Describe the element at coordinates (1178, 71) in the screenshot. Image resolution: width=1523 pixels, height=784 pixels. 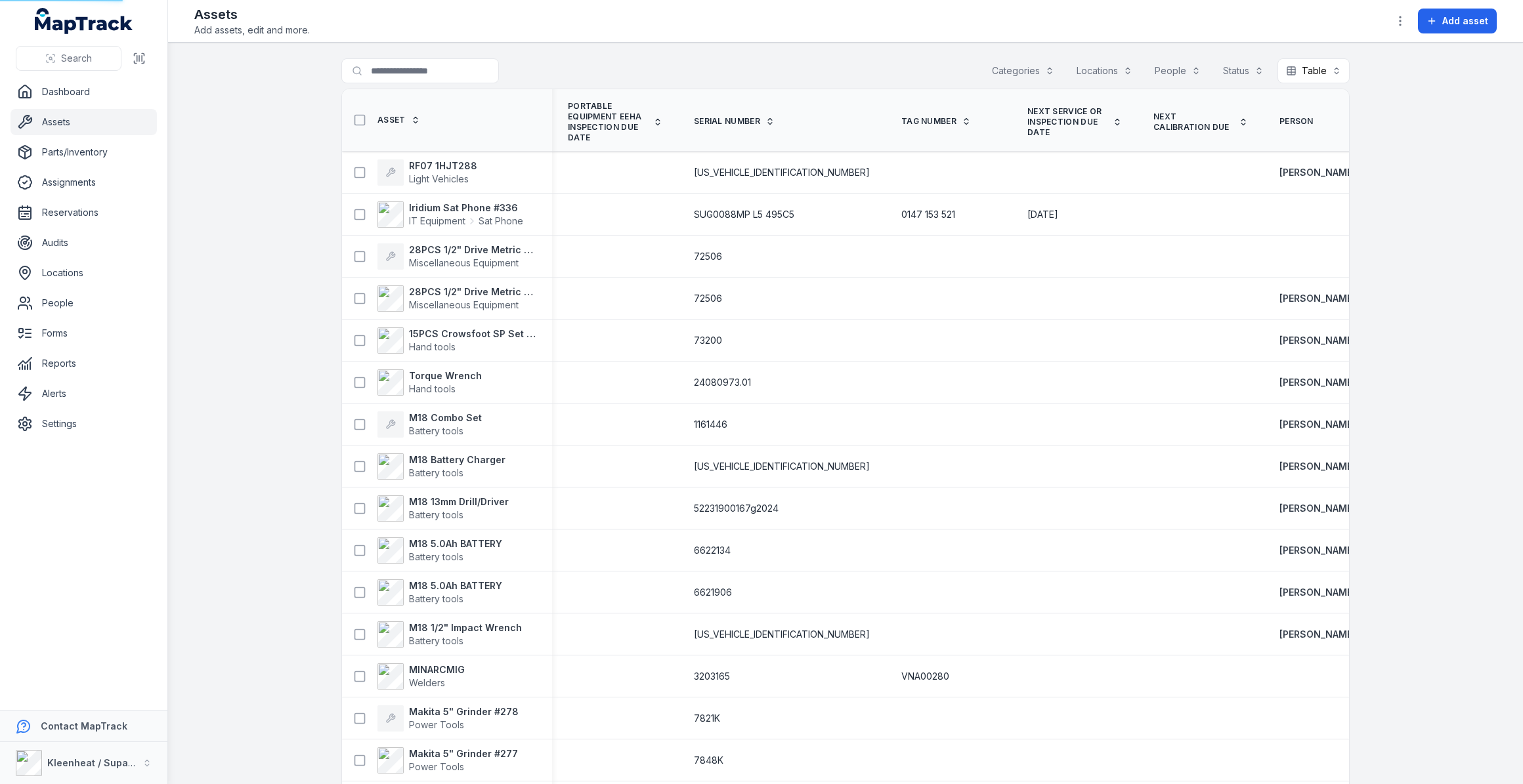
I see `button: People` at that location.